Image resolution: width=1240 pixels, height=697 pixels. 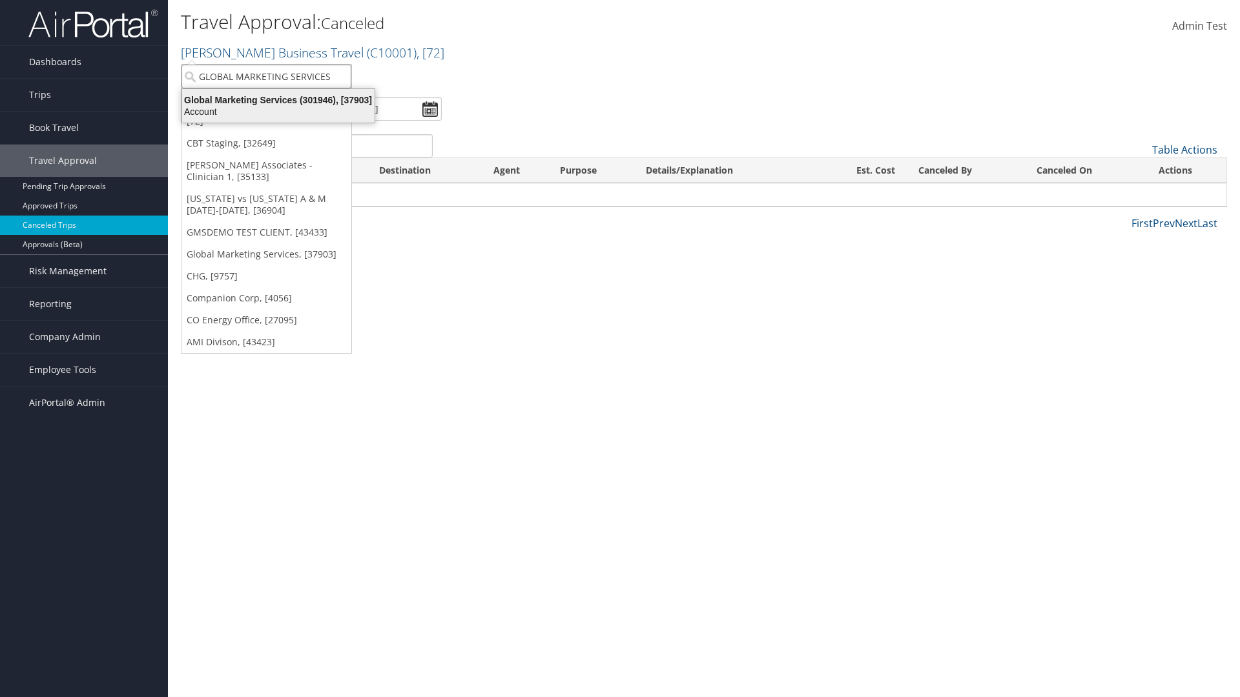 What do you see at coordinates (266, 298) in the screenshot?
I see `a: Companion Corp, [4056]` at bounding box center [266, 298].